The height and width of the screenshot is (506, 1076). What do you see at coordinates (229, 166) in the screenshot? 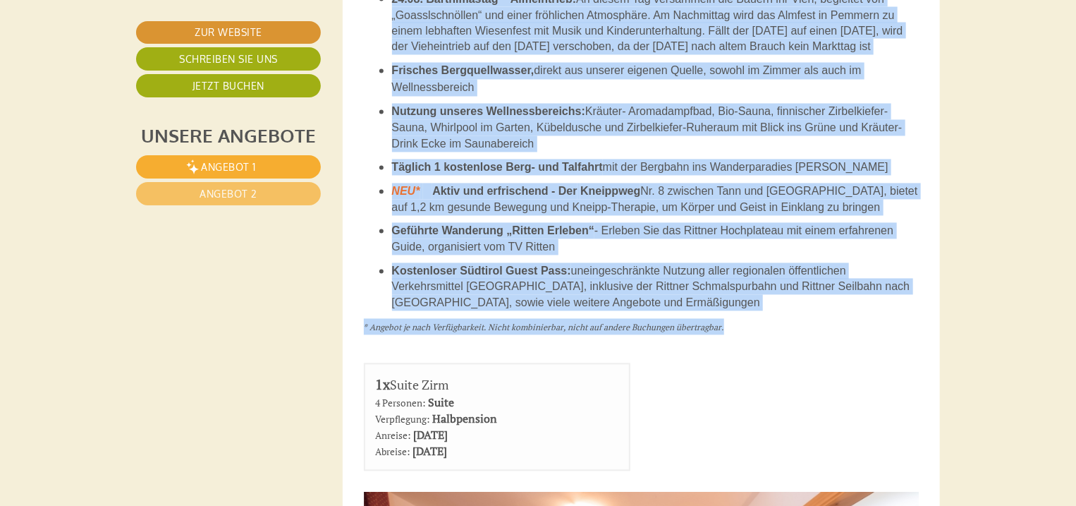
I see `span: Angebot 1` at bounding box center [229, 166].